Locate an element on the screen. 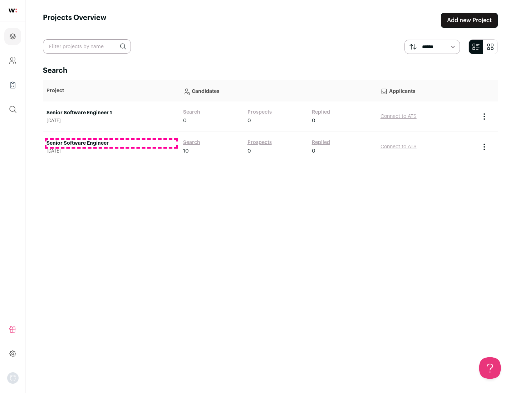 Image resolution: width=515 pixels, height=393 pixels. span: 10 is located at coordinates (186, 151).